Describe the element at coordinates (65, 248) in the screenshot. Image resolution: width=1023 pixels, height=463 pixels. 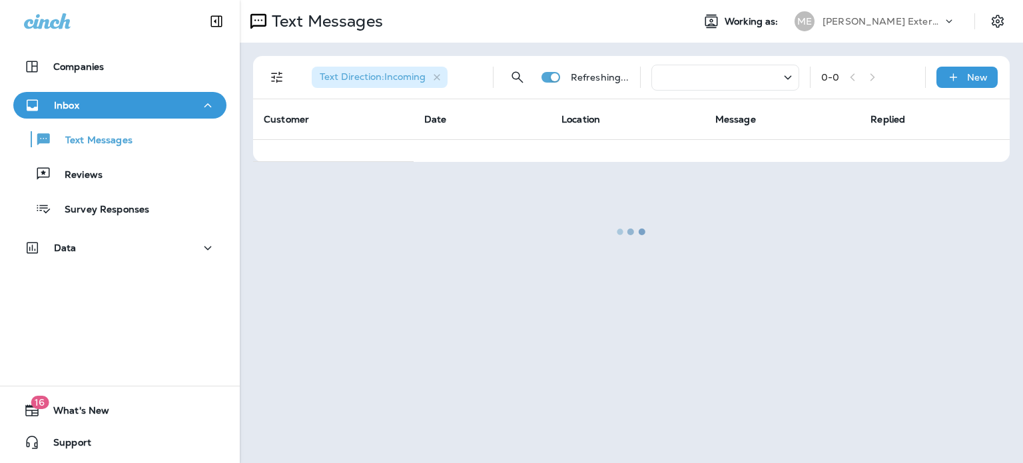
I see `p: Data` at that location.